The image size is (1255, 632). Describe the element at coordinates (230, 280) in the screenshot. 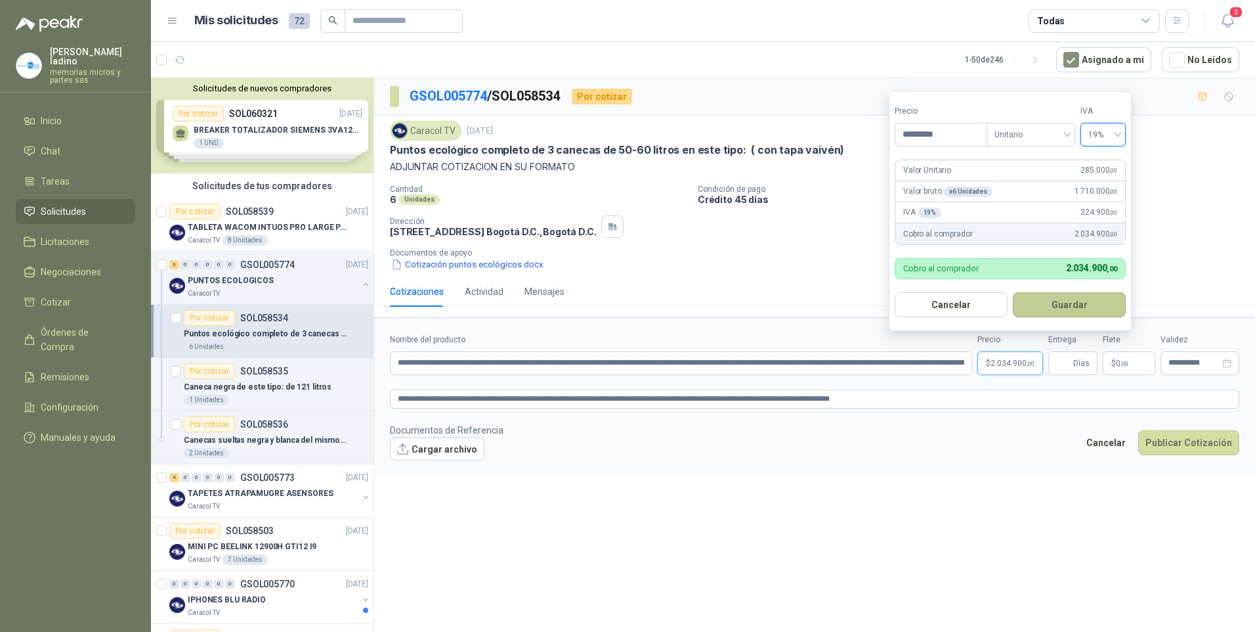

I see `p: PUNTOS ECOLOGICOS` at that location.